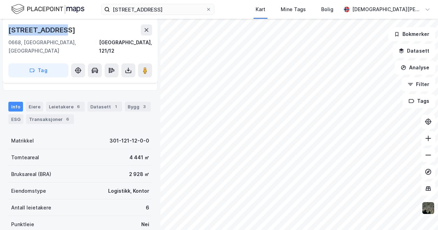  What do you see at coordinates (116, 107) in the screenshot?
I see `div: 1` at bounding box center [116, 107].